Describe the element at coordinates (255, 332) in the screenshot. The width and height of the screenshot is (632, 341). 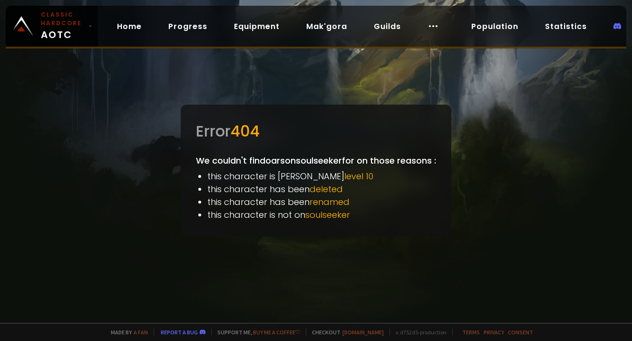
I see `span: Support me,` at that location.